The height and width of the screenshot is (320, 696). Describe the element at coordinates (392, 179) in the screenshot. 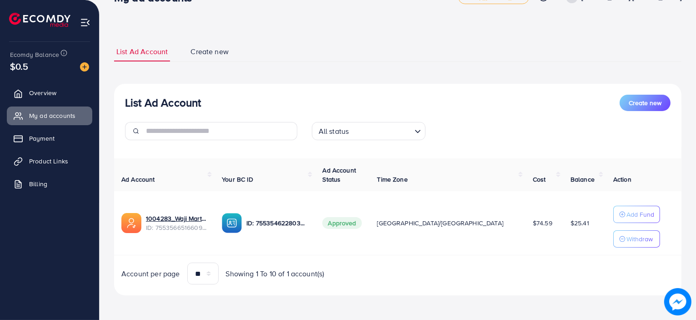

I see `span: Time Zone` at that location.